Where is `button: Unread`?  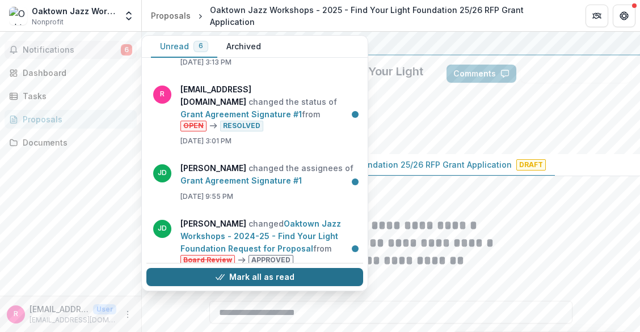 button: Unread is located at coordinates (184, 47).